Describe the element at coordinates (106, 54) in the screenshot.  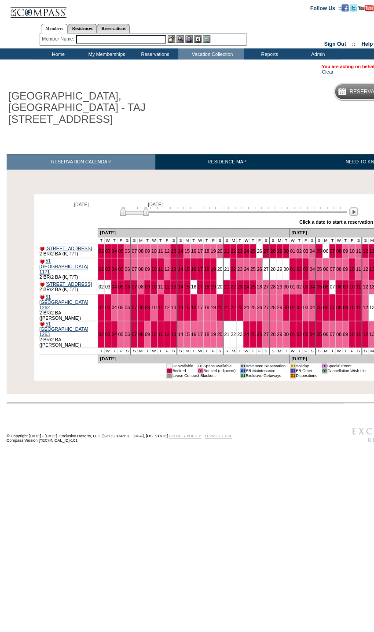
I see `td: My Memberships` at that location.